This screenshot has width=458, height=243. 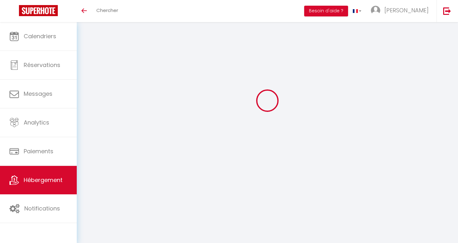 I want to click on span: Hébergement, so click(x=43, y=180).